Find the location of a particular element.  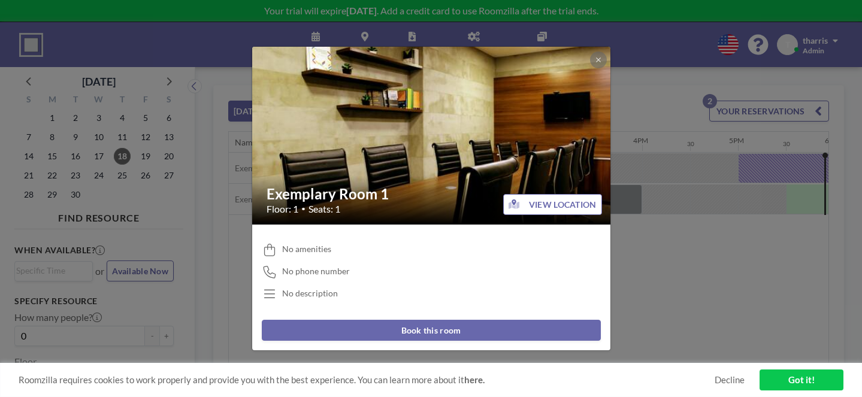

h2: Exemplary Room 1 is located at coordinates (432, 194).